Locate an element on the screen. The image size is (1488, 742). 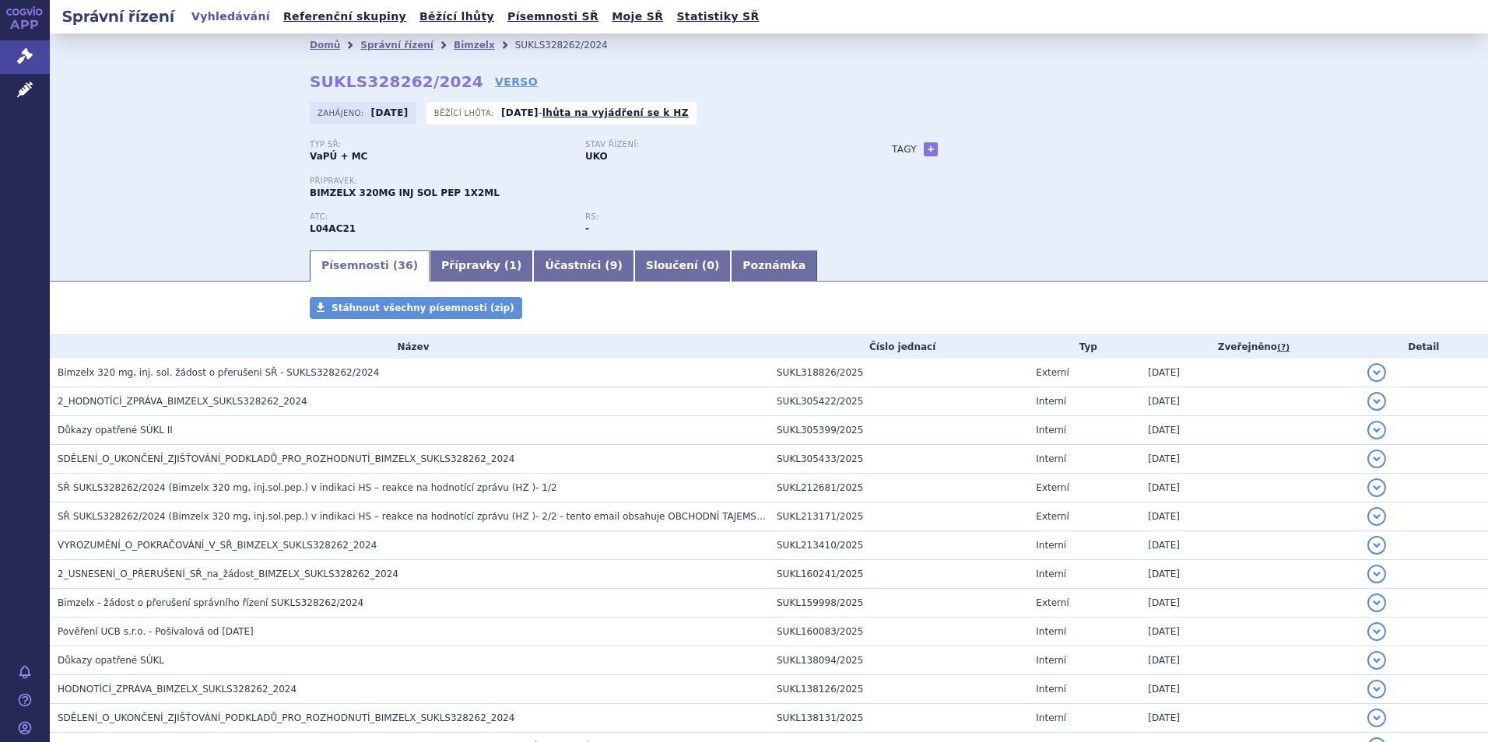
span: Bimzelx - žádost o přerušení správního řízení SUKLS328262/2024 is located at coordinates (210, 603).